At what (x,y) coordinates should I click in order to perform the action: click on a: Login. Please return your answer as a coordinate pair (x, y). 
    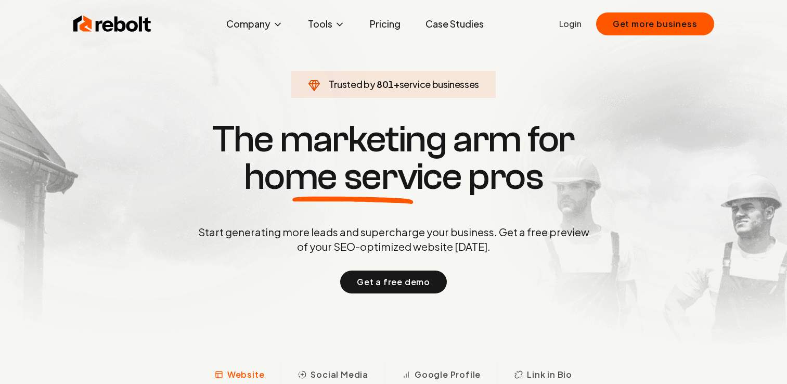
    Looking at the image, I should click on (570, 24).